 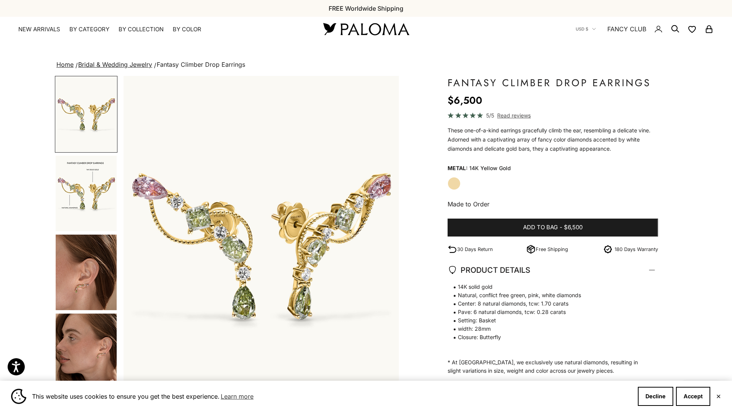 I want to click on p: 180 Days Warranty, so click(x=636, y=249).